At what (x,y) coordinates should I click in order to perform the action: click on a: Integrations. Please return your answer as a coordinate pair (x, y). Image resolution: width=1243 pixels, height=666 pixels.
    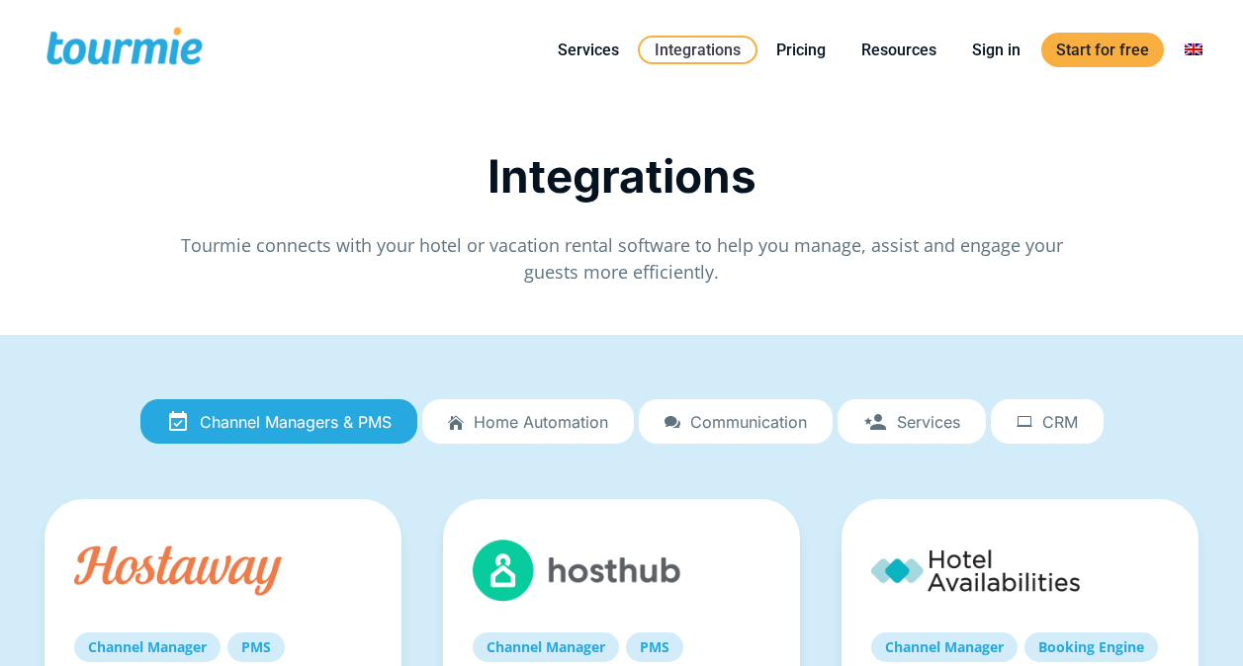
    Looking at the image, I should click on (697, 49).